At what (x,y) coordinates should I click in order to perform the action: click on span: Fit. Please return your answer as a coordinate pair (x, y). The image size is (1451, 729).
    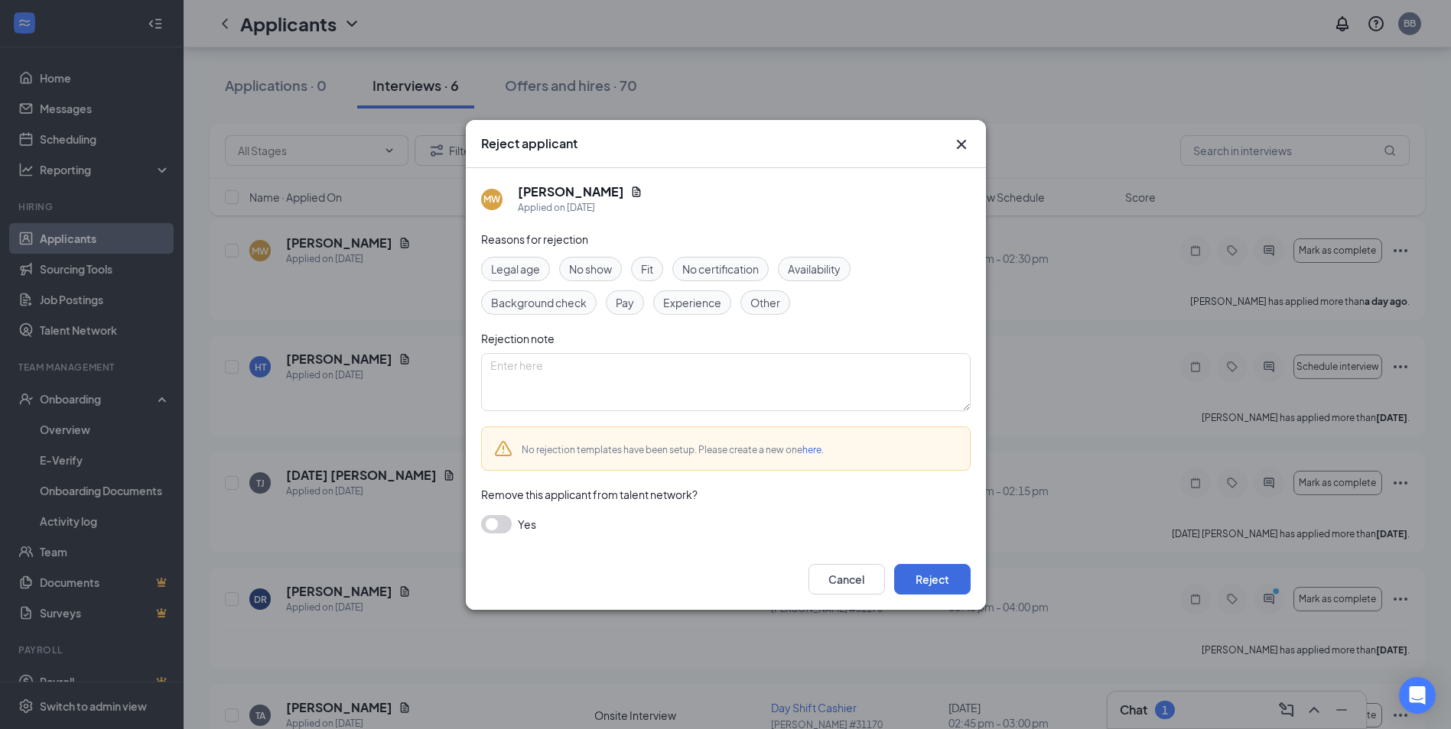
    Looking at the image, I should click on (647, 269).